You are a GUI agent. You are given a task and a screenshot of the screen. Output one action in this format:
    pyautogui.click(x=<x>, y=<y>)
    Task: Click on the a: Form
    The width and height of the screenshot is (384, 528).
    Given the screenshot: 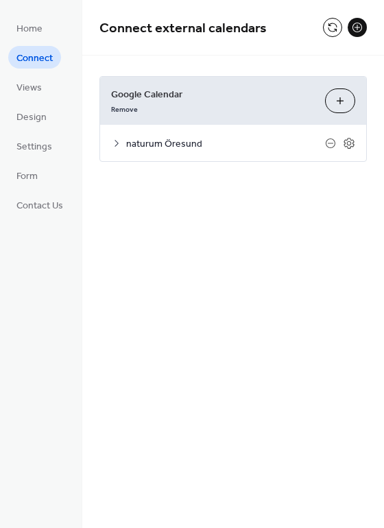 What is the action you would take?
    pyautogui.click(x=27, y=175)
    